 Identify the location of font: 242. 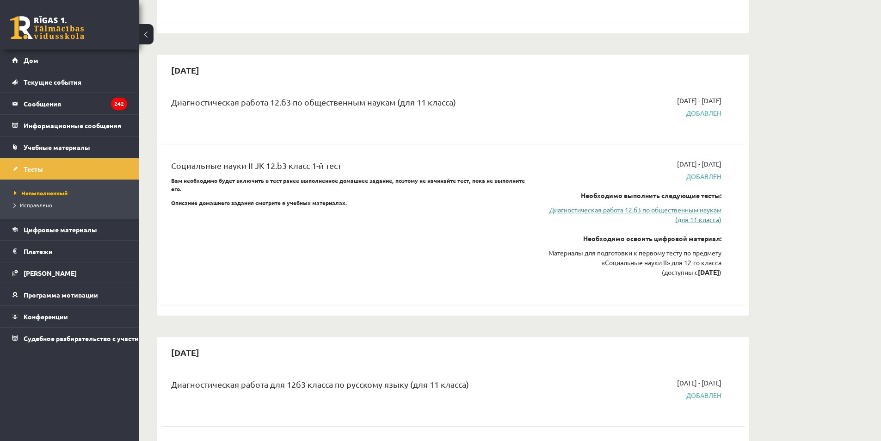
(119, 104).